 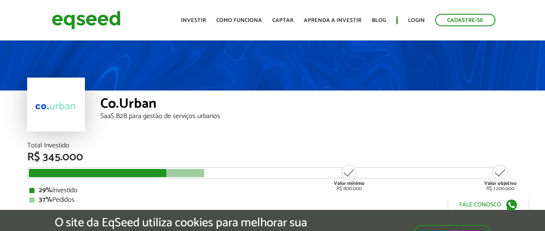 What do you see at coordinates (416, 20) in the screenshot?
I see `a: Login` at bounding box center [416, 20].